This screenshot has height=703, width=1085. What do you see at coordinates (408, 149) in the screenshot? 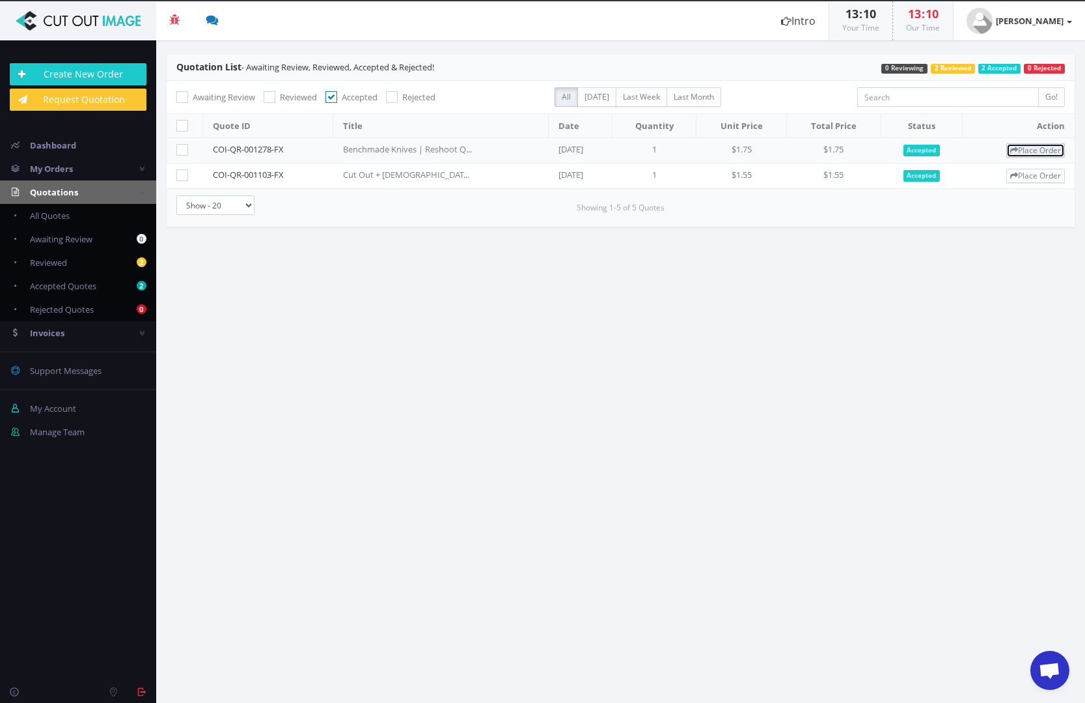
I see `div: Benchmade Knives | Reshoot Quote` at bounding box center [408, 149].